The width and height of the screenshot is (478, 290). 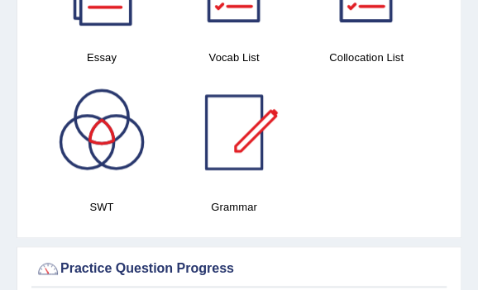 I want to click on div: Practice Question Progress, so click(x=239, y=269).